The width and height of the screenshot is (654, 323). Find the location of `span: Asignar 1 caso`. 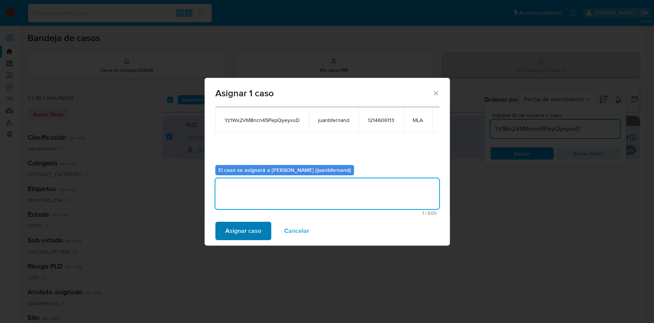

span: Asignar 1 caso is located at coordinates (324, 93).